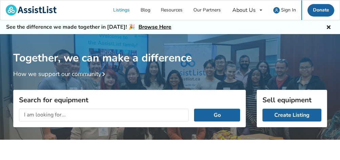  I want to click on img: assistlist-logo, so click(31, 10).